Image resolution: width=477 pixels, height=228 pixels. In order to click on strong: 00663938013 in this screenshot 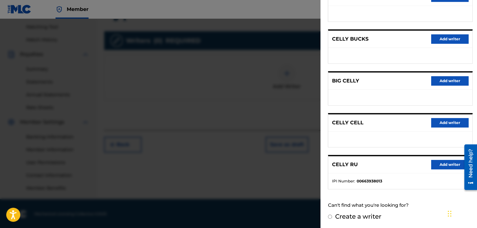, I will do `click(370, 181)`.